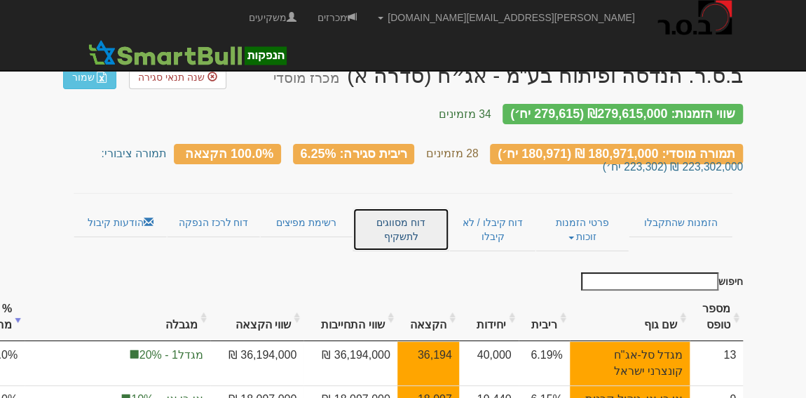 The height and width of the screenshot is (398, 806). Describe the element at coordinates (616, 154) in the screenshot. I see `div: תמורה מוסדי: 180,971,000 ₪ (180,971 יח׳)` at that location.